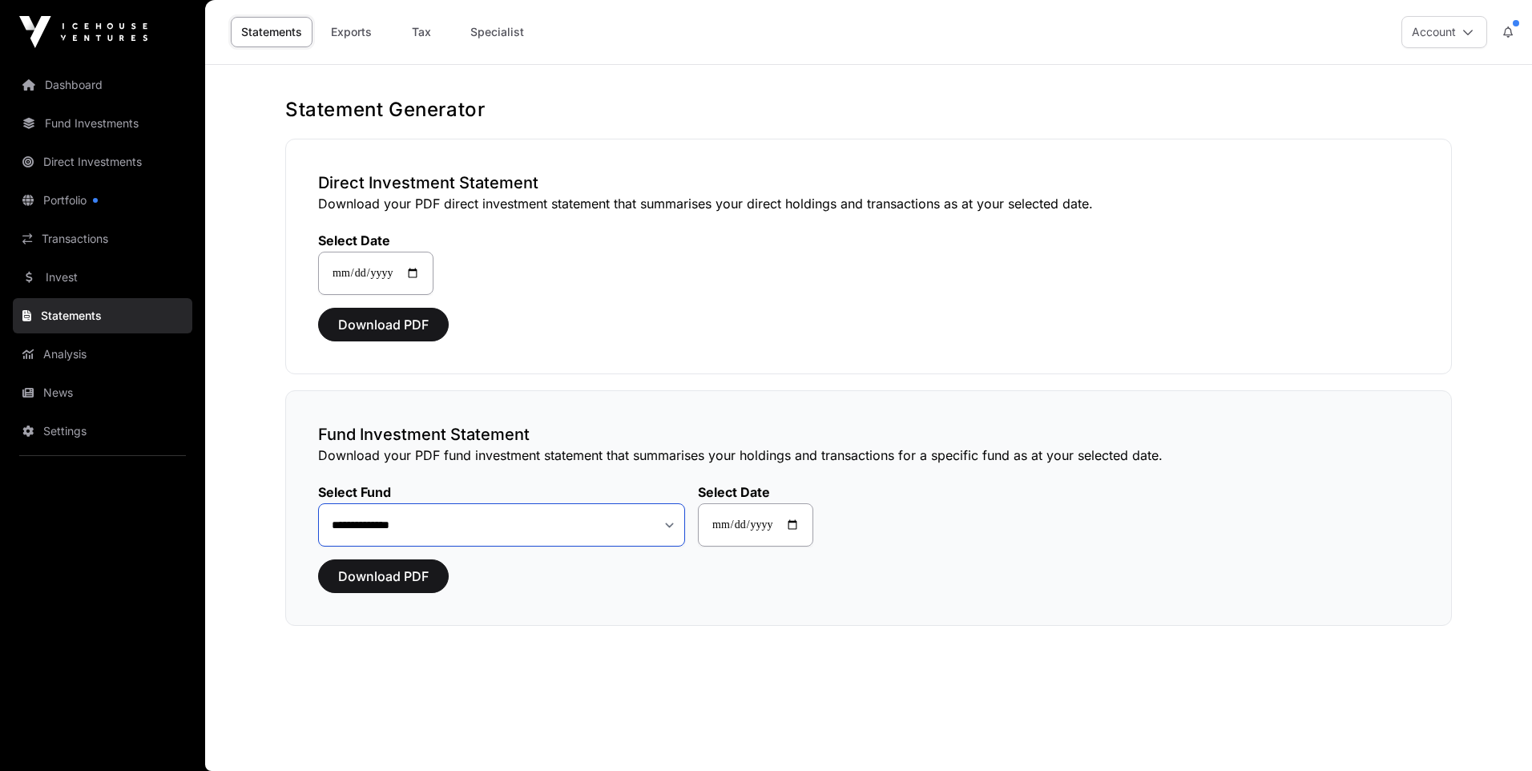 This screenshot has width=1532, height=771. What do you see at coordinates (869, 434) in the screenshot?
I see `h3: Fund Investment Statement` at bounding box center [869, 434].